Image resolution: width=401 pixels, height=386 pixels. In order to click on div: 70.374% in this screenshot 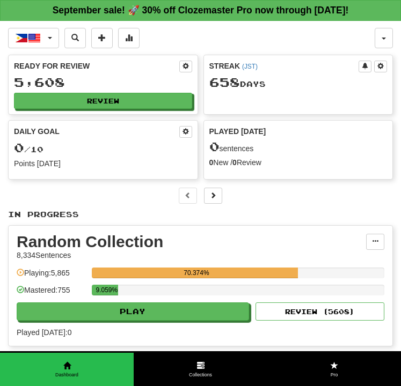, I will do `click(196, 273)`.